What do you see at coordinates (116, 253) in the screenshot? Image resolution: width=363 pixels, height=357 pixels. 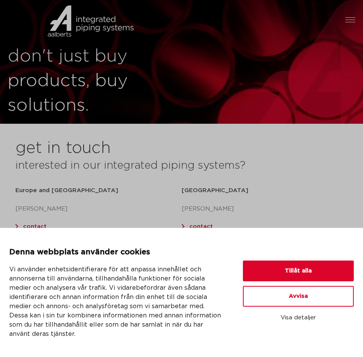 I see `p: Denna webbplats använder cookies` at bounding box center [116, 253].